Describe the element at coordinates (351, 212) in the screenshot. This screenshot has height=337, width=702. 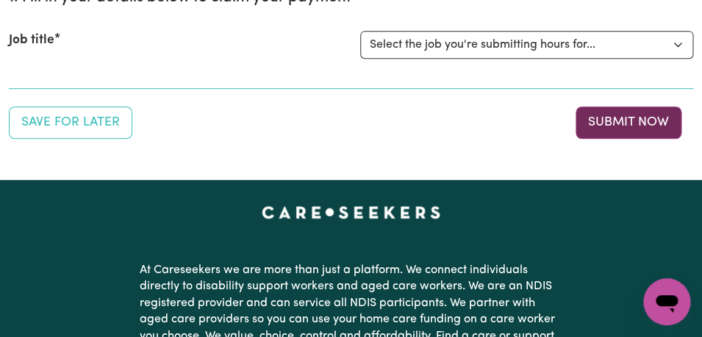
I see `a: Careseekers home page` at that location.